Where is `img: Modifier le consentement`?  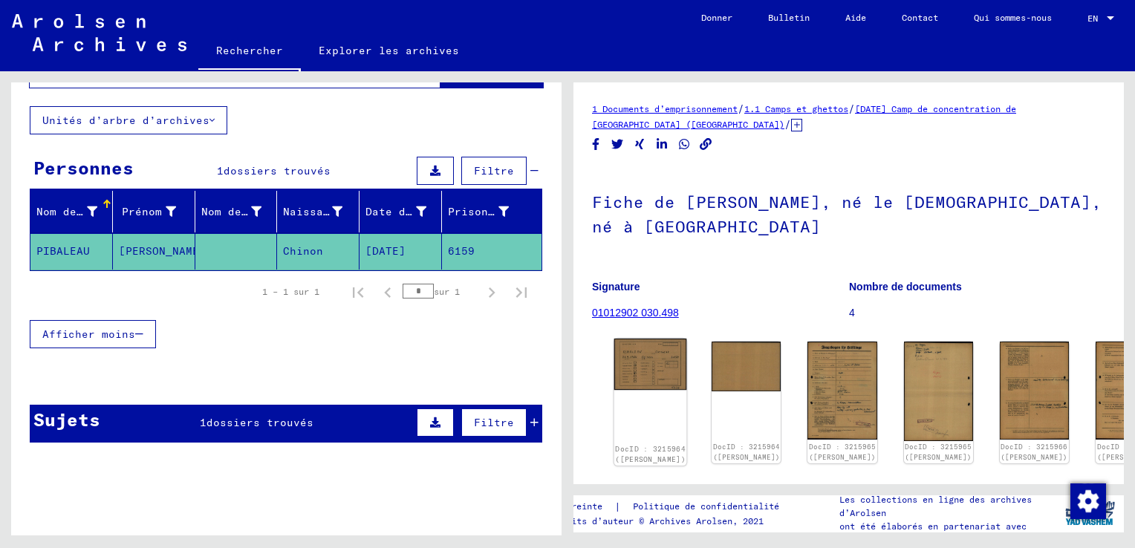
img: Modifier le consentement is located at coordinates (1088, 501).